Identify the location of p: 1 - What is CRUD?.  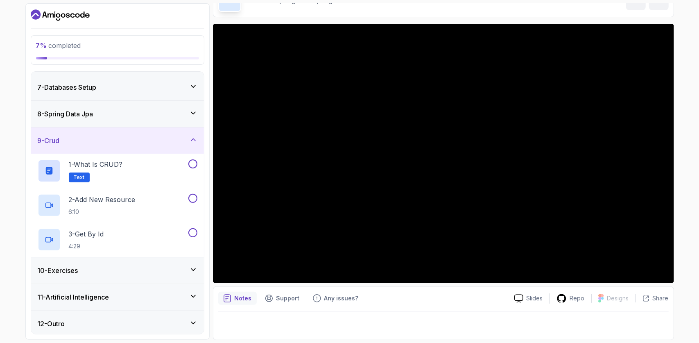
(96, 164).